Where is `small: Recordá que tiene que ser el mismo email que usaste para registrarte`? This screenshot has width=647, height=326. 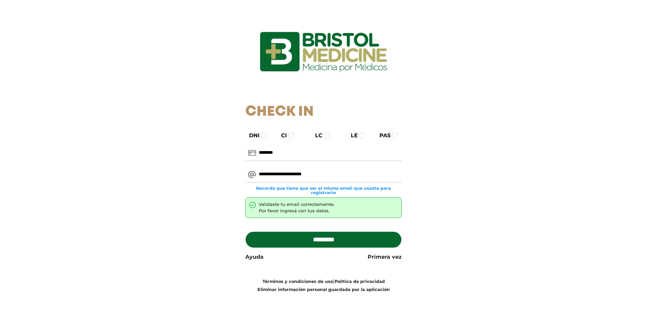 small: Recordá que tiene que ser el mismo email que usaste para registrarte is located at coordinates (323, 191).